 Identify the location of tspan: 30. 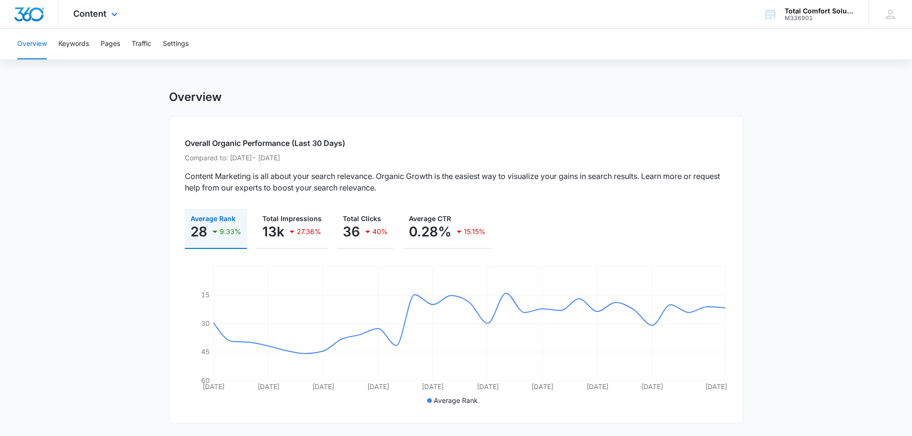
(205, 323).